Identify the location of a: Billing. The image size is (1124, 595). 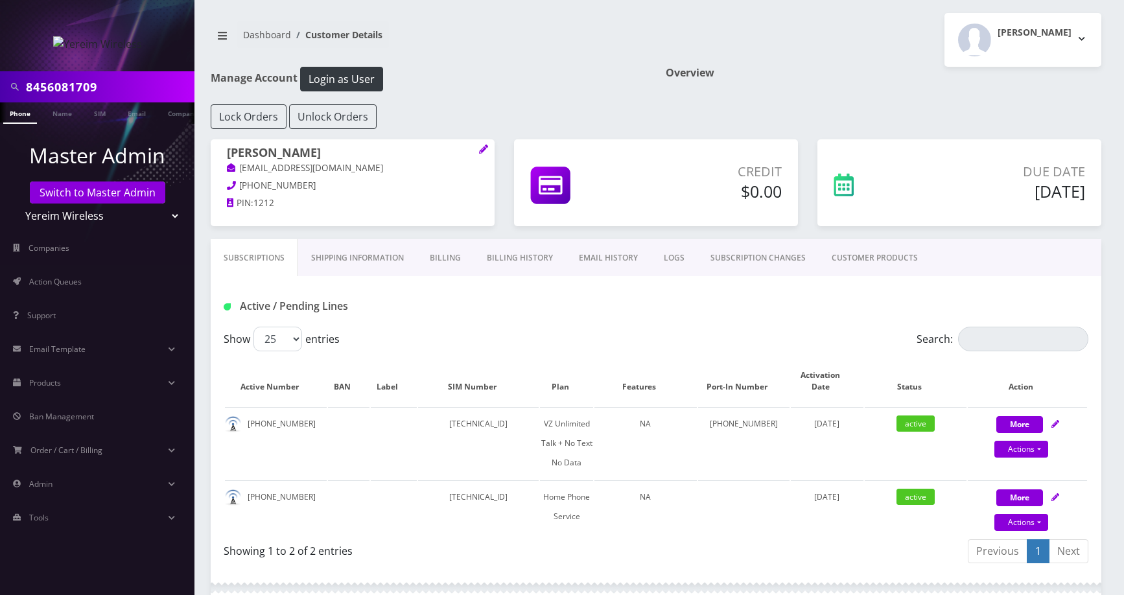
(445, 258).